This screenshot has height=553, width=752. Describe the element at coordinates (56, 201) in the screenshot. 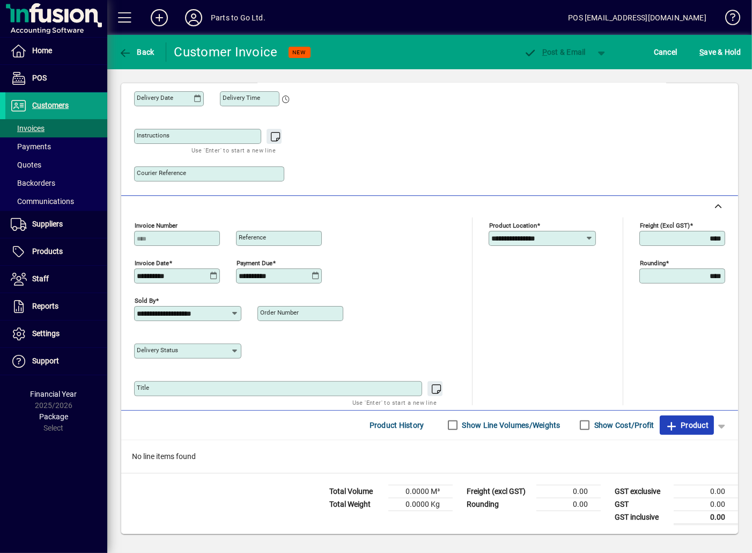

I see `a: Communications` at that location.